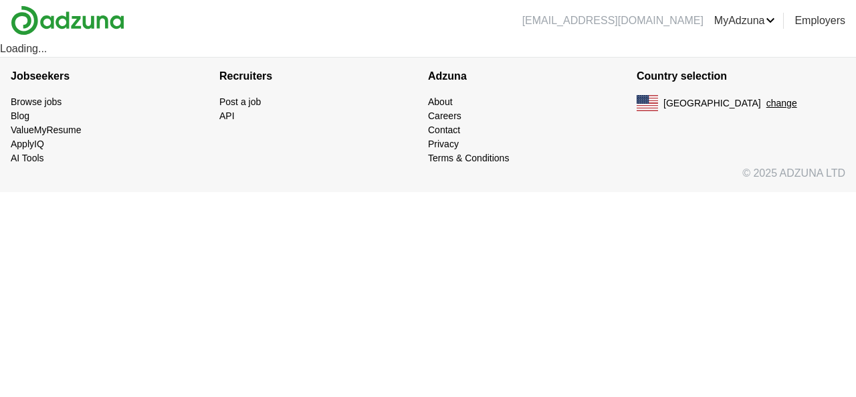 Image resolution: width=856 pixels, height=397 pixels. I want to click on a: ValueMyResume, so click(46, 130).